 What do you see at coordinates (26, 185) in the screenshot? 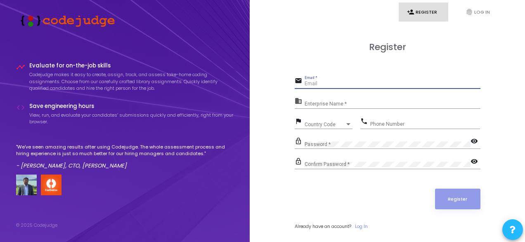
I see `img: user image` at bounding box center [26, 185].